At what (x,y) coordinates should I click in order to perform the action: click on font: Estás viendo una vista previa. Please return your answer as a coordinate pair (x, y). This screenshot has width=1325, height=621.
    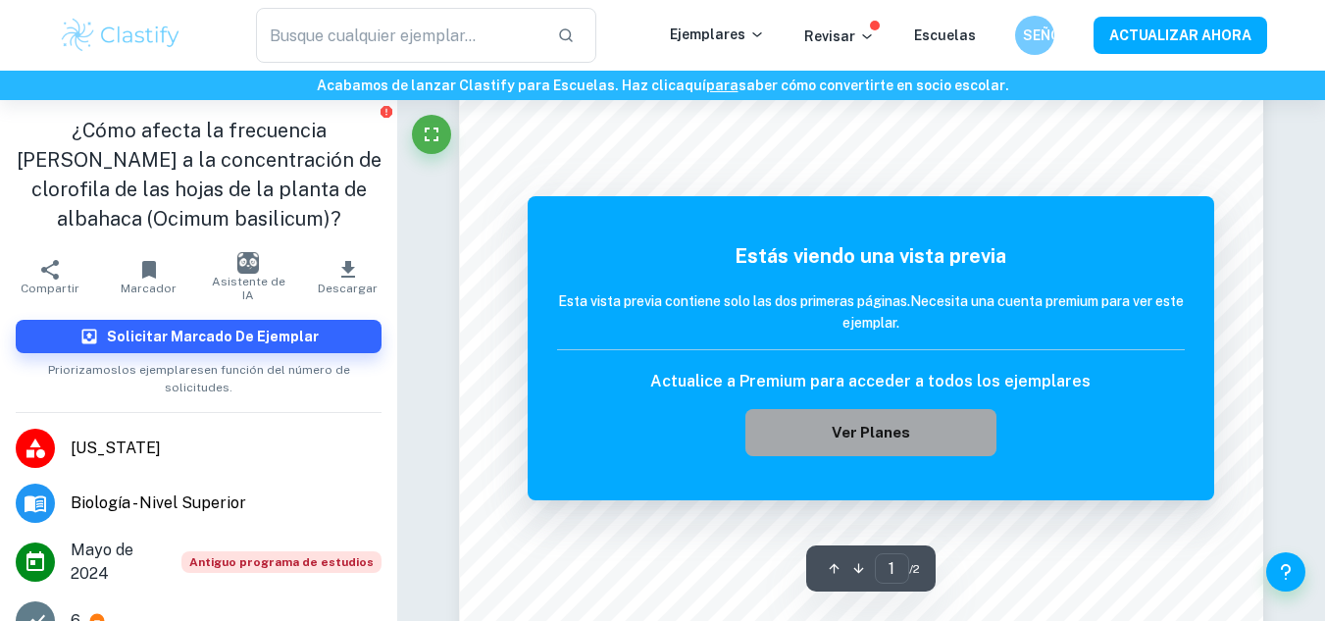
    Looking at the image, I should click on (870, 256).